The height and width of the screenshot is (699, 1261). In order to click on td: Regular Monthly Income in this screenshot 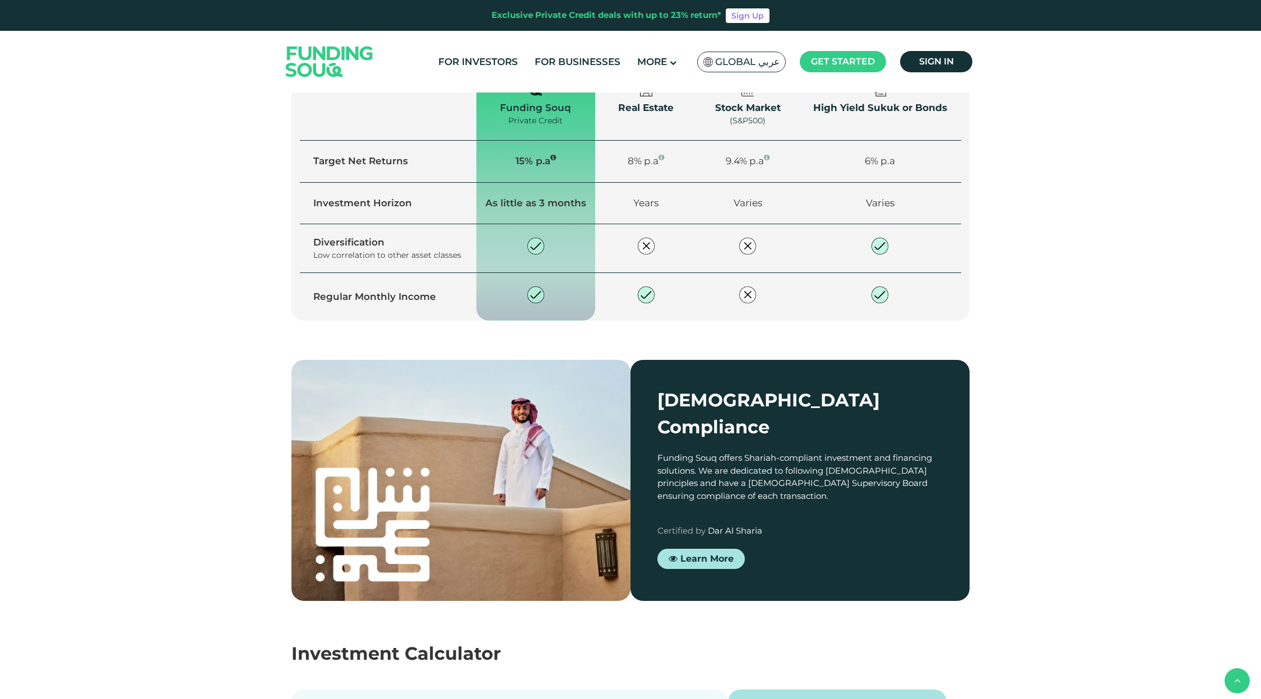, I will do `click(388, 296)`.